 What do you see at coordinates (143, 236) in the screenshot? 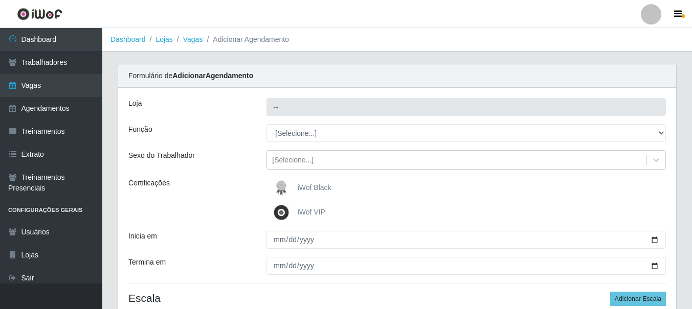
I see `label: Inicia em` at bounding box center [143, 236].